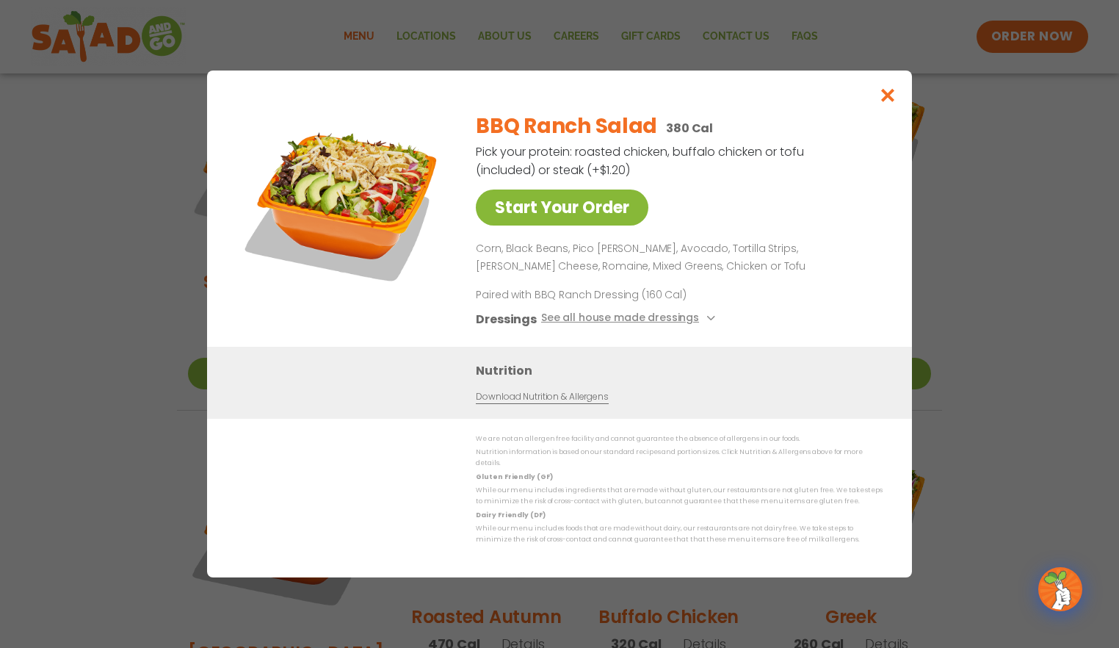 This screenshot has width=1119, height=648. I want to click on p: Paired with BBQ Ranch Dressing (160 Cal), so click(612, 295).